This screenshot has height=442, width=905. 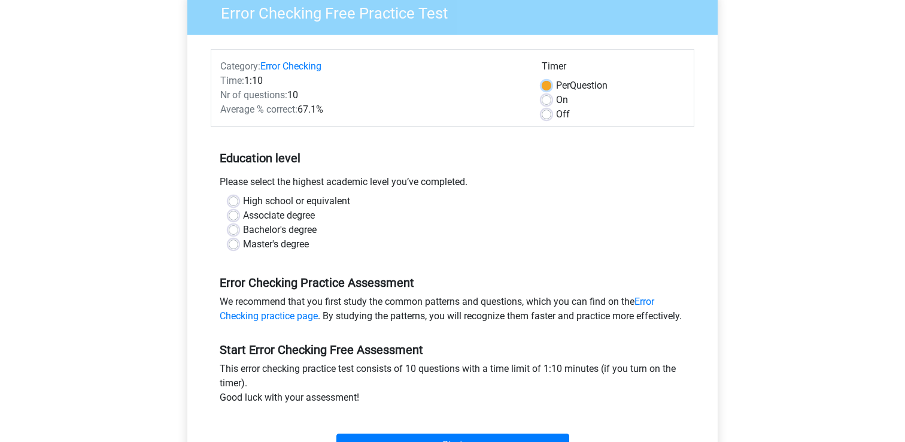 I want to click on span: Nr of questions:, so click(x=254, y=95).